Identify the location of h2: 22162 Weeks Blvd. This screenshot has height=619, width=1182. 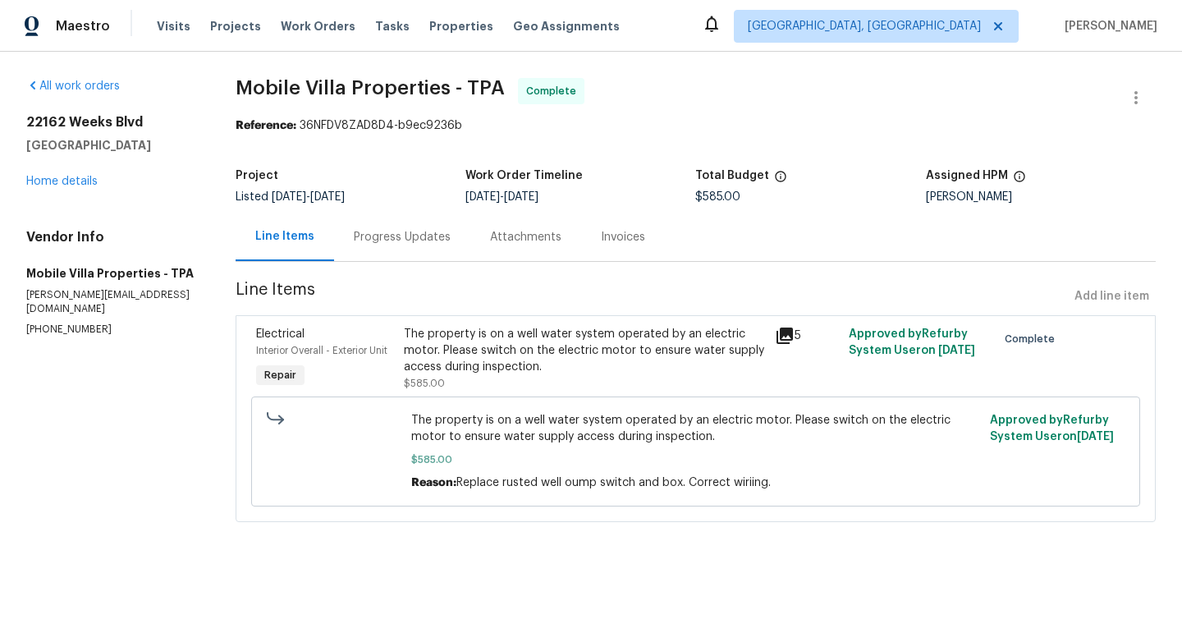
(111, 122).